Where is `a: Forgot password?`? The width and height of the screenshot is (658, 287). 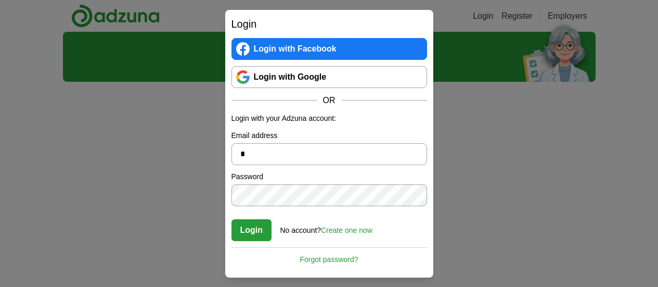 a: Forgot password? is located at coordinates (329, 256).